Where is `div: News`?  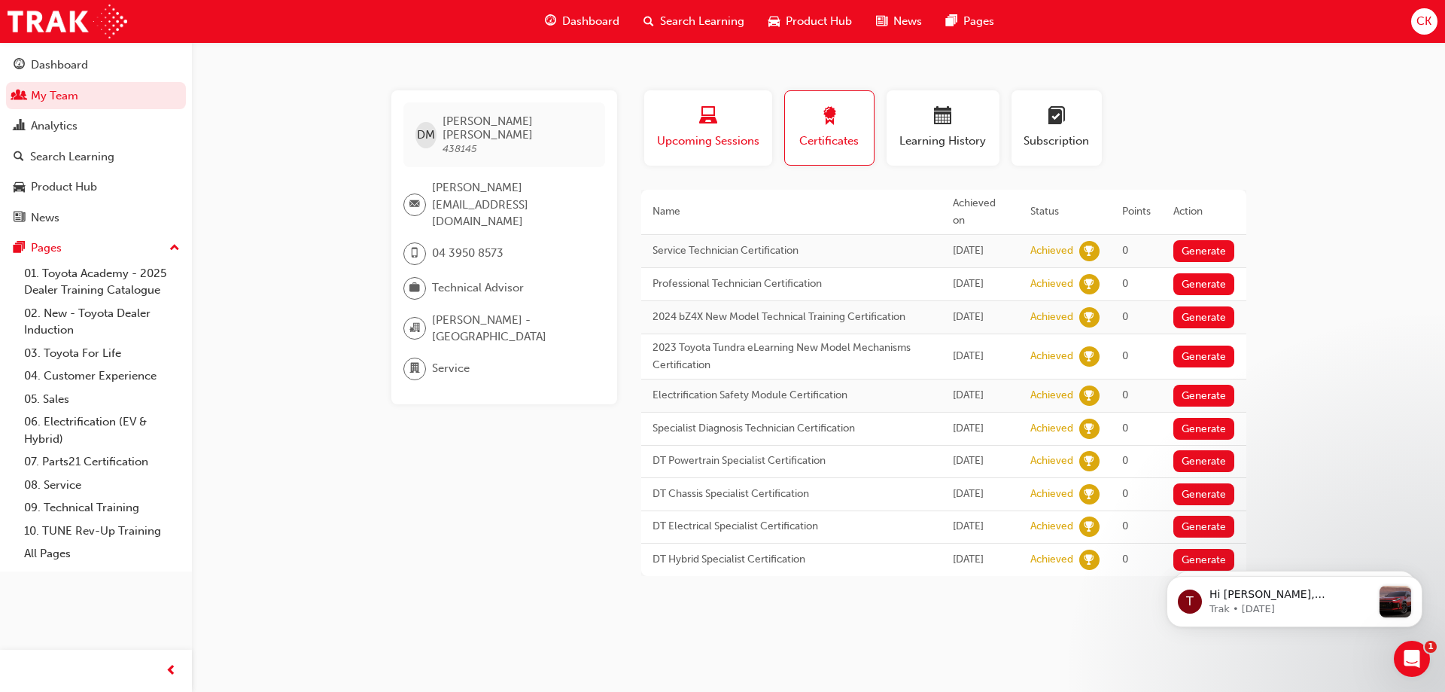 div: News is located at coordinates (45, 218).